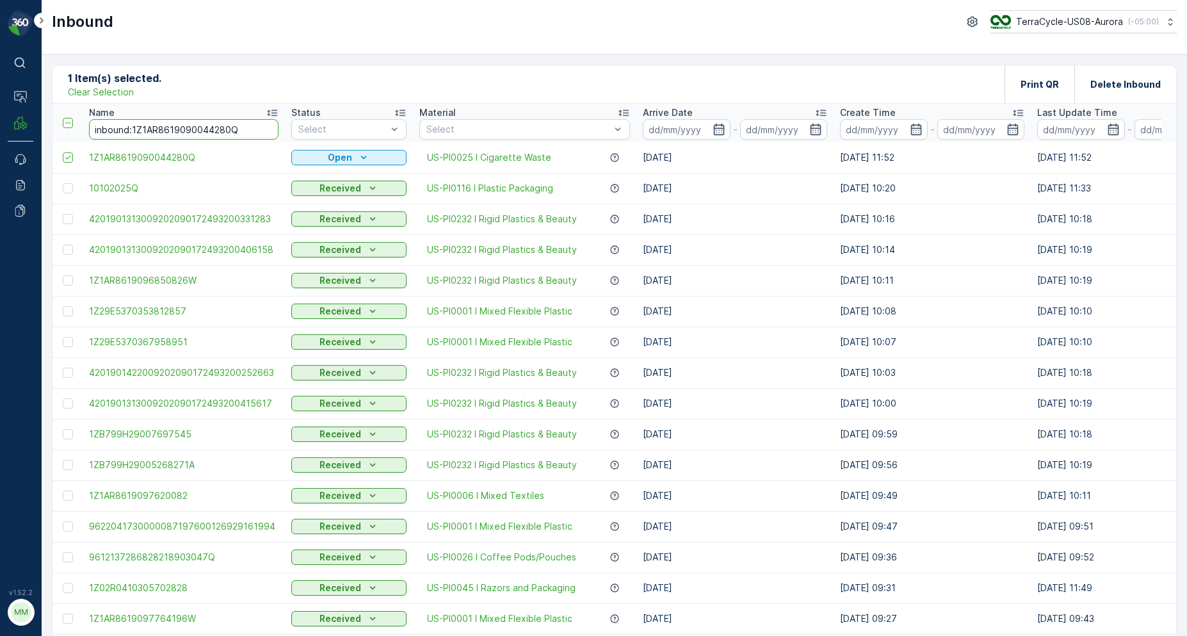 This screenshot has height=636, width=1187. Describe the element at coordinates (184, 280) in the screenshot. I see `a: 1Z1AR8619096850826W` at that location.